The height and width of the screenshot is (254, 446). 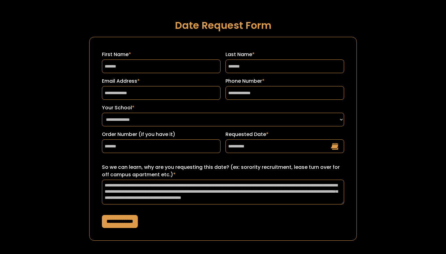 What do you see at coordinates (161, 135) in the screenshot?
I see `label: Order Number (if you have it)` at bounding box center [161, 135].